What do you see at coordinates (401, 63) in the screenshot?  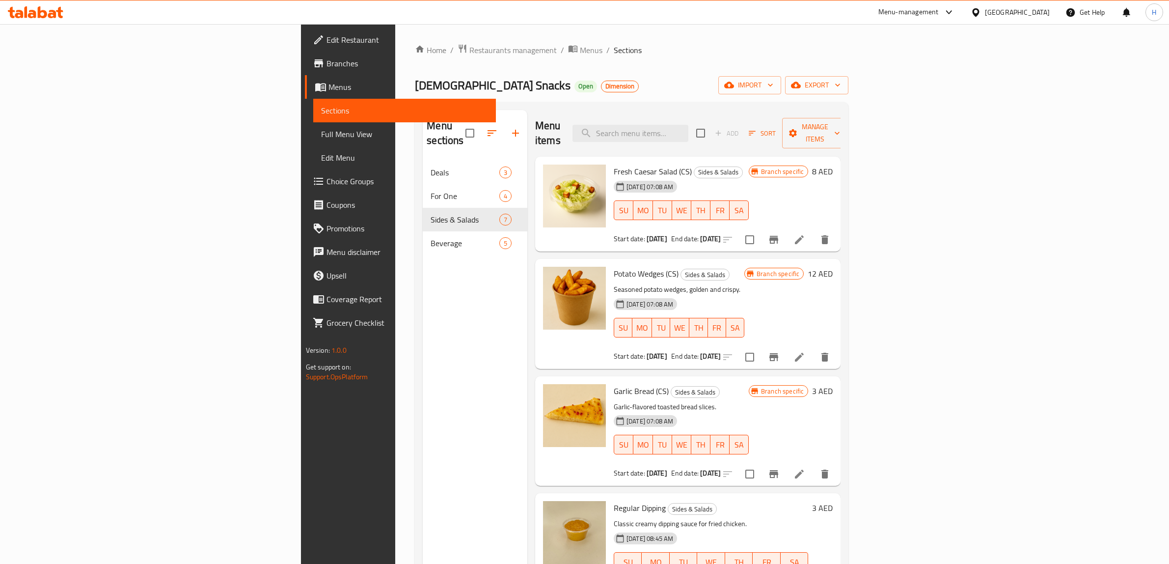 I see `a: Branches` at bounding box center [401, 63].